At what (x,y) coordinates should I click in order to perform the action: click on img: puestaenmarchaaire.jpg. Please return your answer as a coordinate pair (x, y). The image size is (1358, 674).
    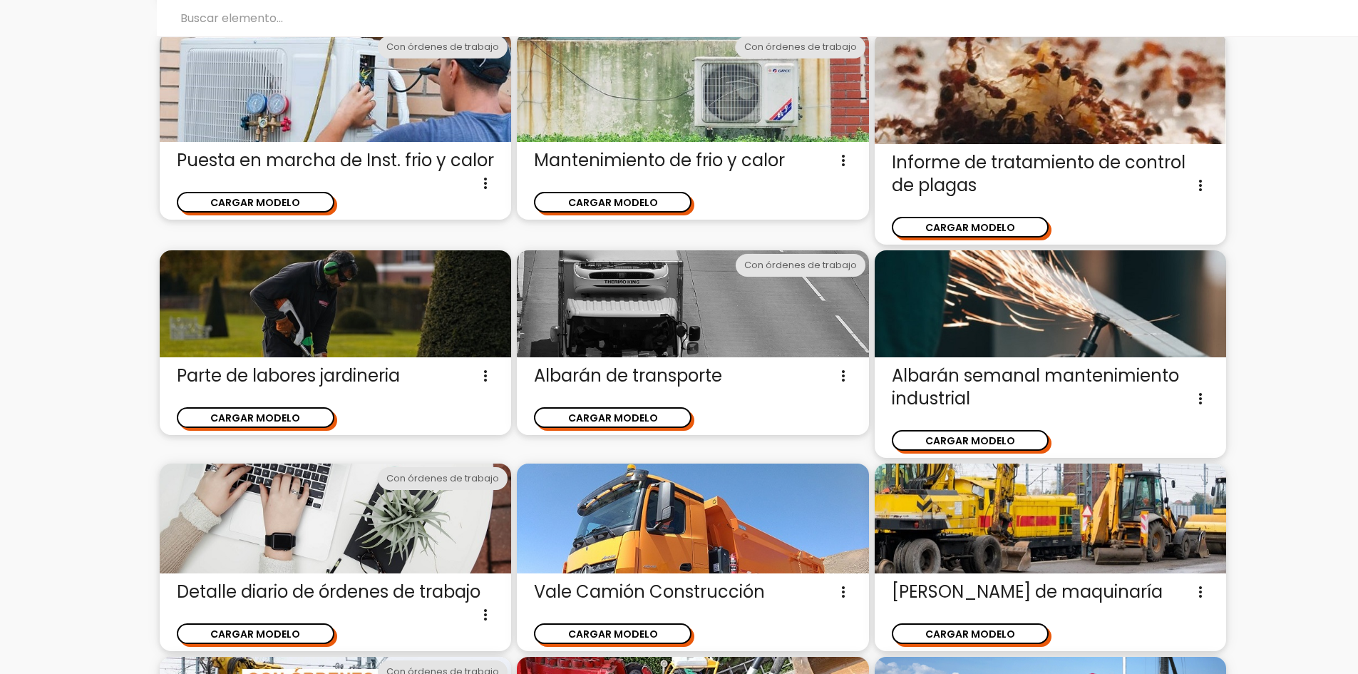
    Looking at the image, I should click on (335, 87).